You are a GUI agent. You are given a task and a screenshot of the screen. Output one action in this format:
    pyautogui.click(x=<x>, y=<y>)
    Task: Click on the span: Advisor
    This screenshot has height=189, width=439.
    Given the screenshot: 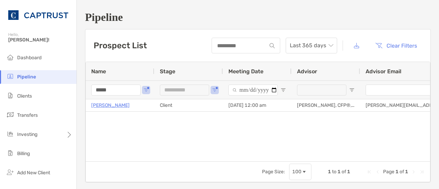 What is the action you would take?
    pyautogui.click(x=307, y=71)
    